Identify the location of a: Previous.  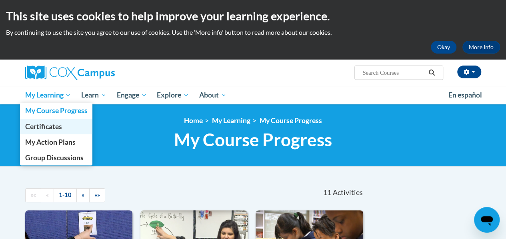
(47, 195).